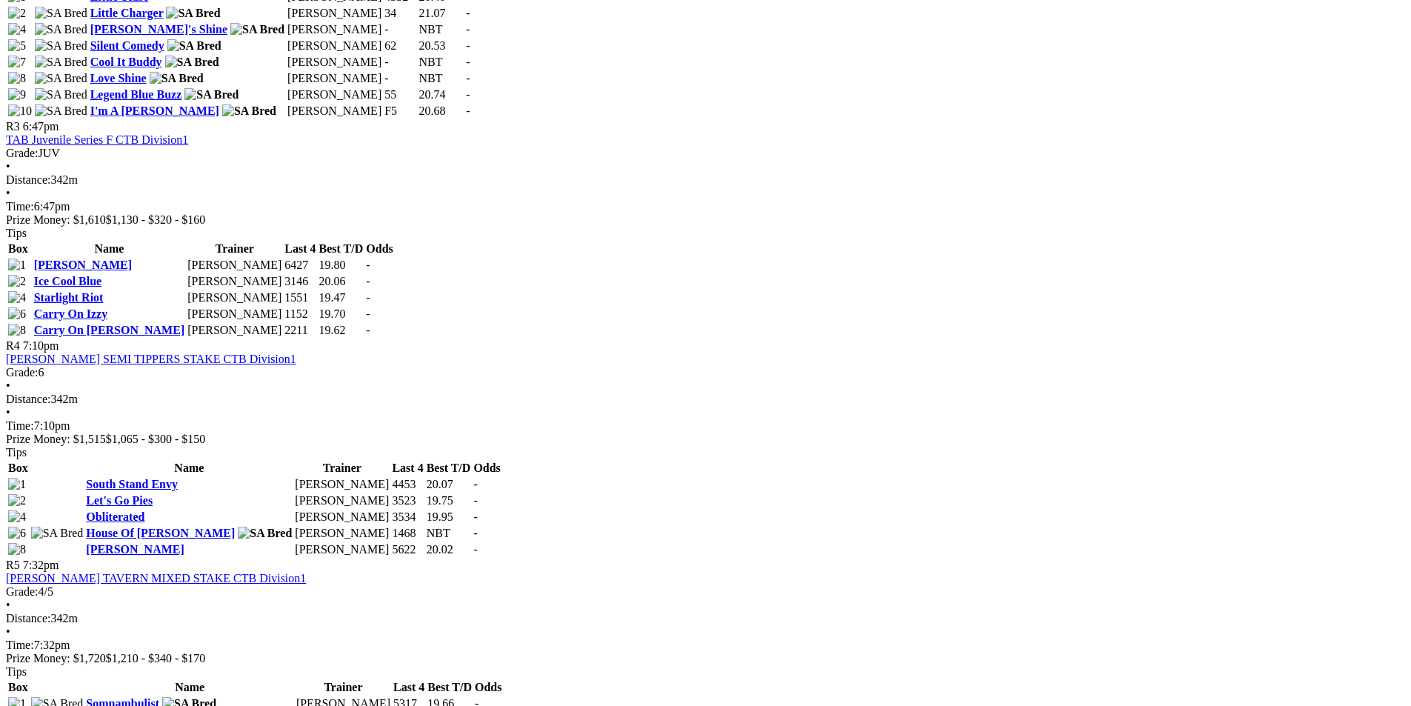  I want to click on span: $1,065 - $300 - $150, so click(156, 438).